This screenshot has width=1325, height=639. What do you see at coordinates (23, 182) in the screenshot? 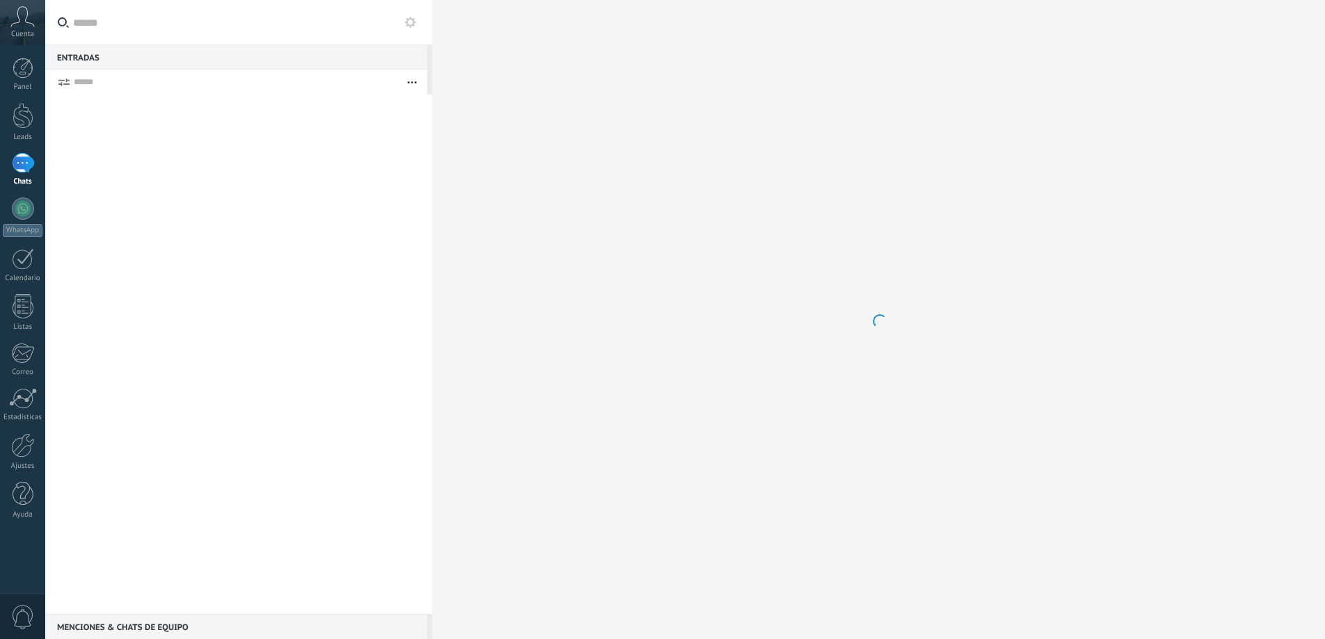
I see `div: Chats` at bounding box center [23, 182].